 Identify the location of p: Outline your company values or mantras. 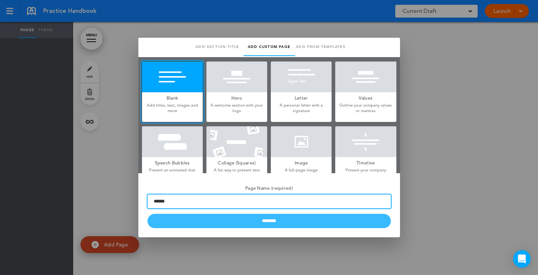
(366, 108).